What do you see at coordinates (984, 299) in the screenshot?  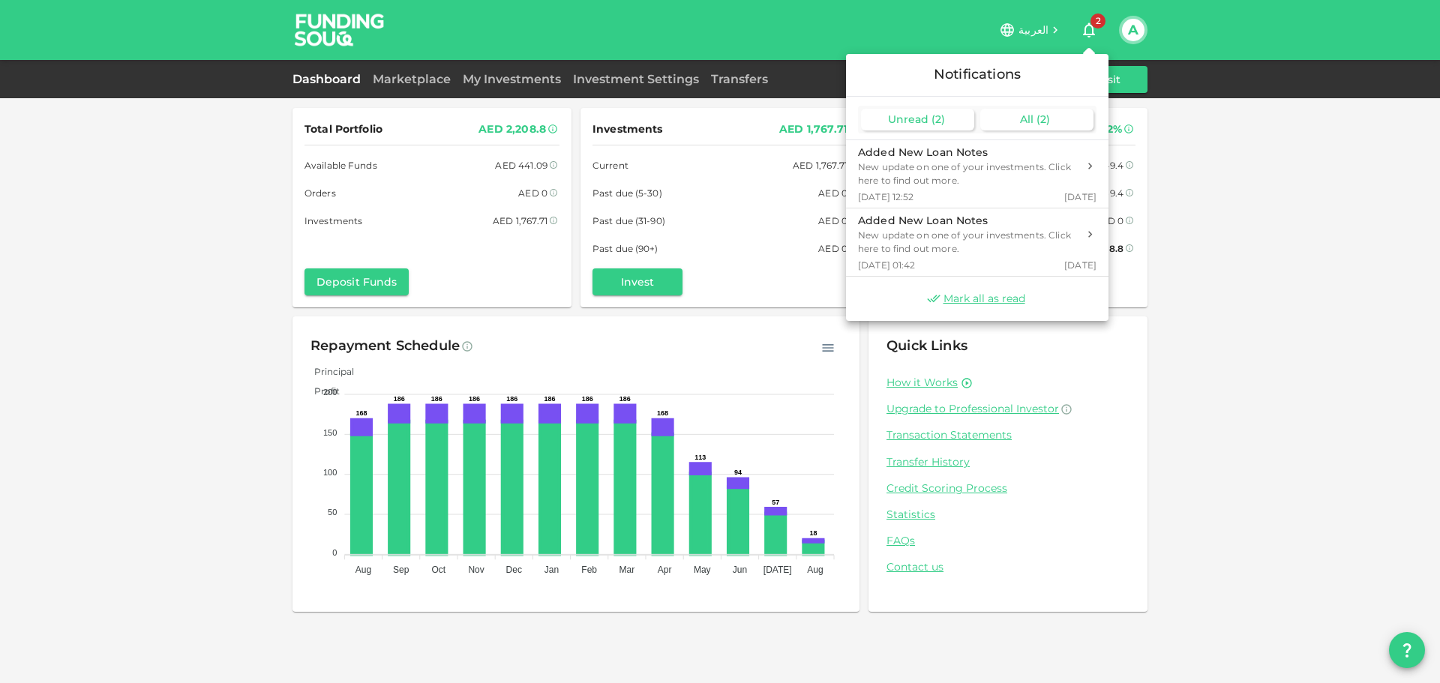 I see `span: Mark all as read` at bounding box center [984, 299].